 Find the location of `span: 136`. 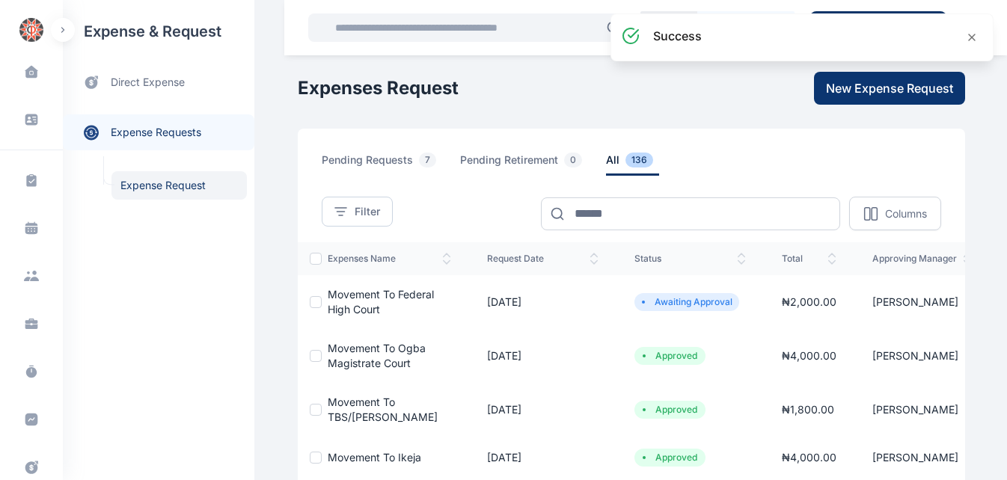

span: 136 is located at coordinates (639, 160).